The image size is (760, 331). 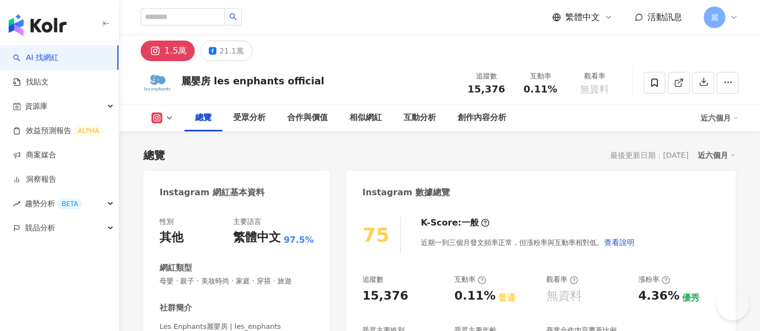 What do you see at coordinates (226, 51) in the screenshot?
I see `button: 21.1萬` at bounding box center [226, 51].